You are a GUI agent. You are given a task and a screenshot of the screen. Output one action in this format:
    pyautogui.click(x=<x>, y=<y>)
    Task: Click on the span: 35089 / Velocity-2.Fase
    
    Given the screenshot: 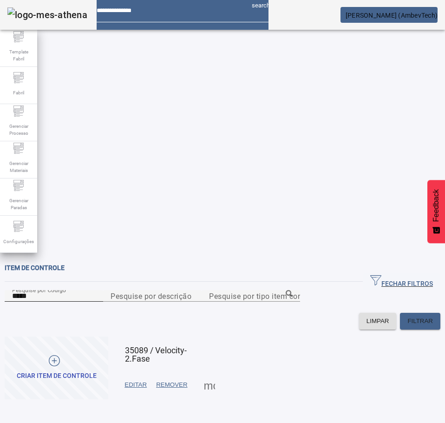 What is the action you would take?
    pyautogui.click(x=156, y=354)
    